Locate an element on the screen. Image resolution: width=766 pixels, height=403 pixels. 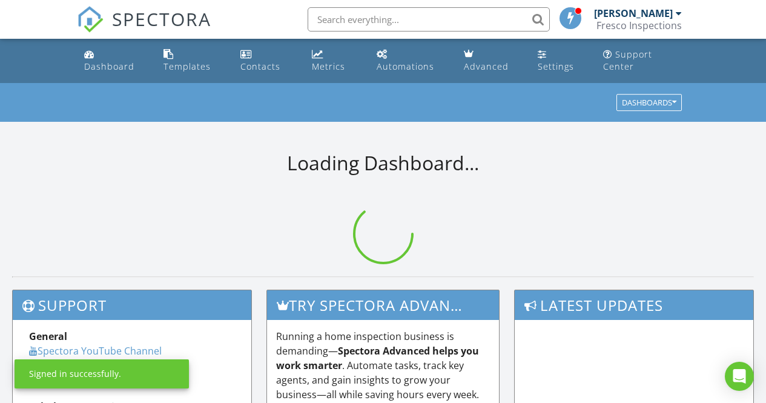
a: Support Center is located at coordinates (643, 61).